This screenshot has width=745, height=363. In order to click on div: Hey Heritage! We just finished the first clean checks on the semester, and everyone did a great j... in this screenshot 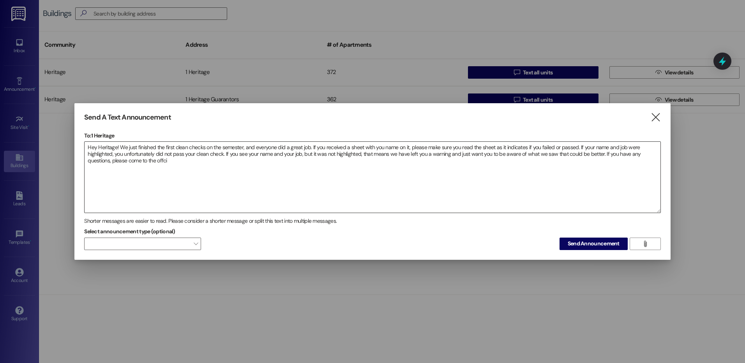, I will do `click(372, 177)`.